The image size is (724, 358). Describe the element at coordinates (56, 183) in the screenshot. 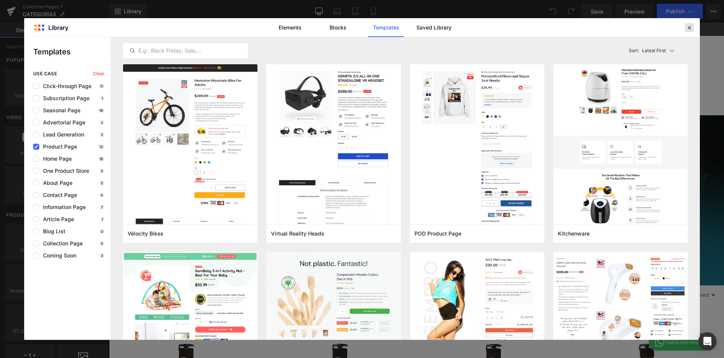

I see `span: About Page` at that location.